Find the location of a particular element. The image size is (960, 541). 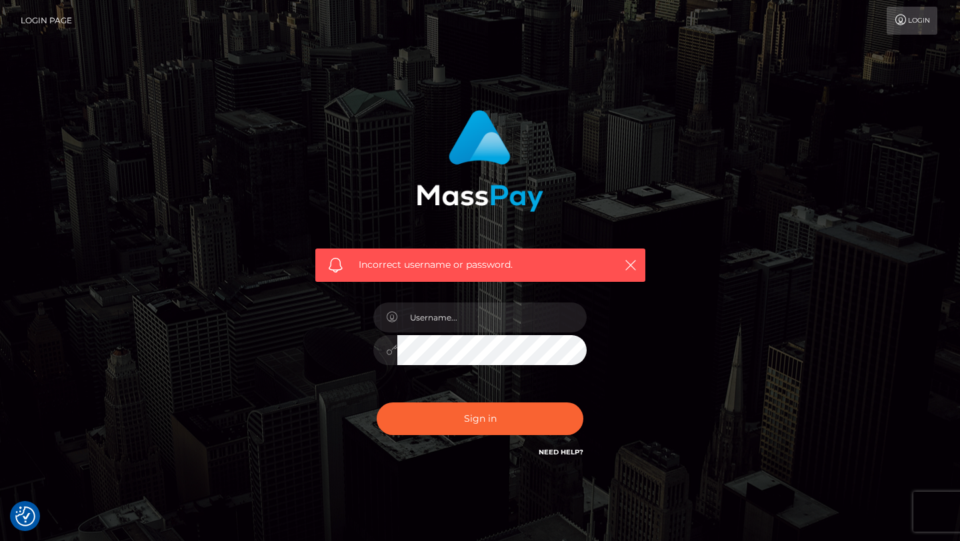

span: Incorrect username or password. is located at coordinates (480, 265).